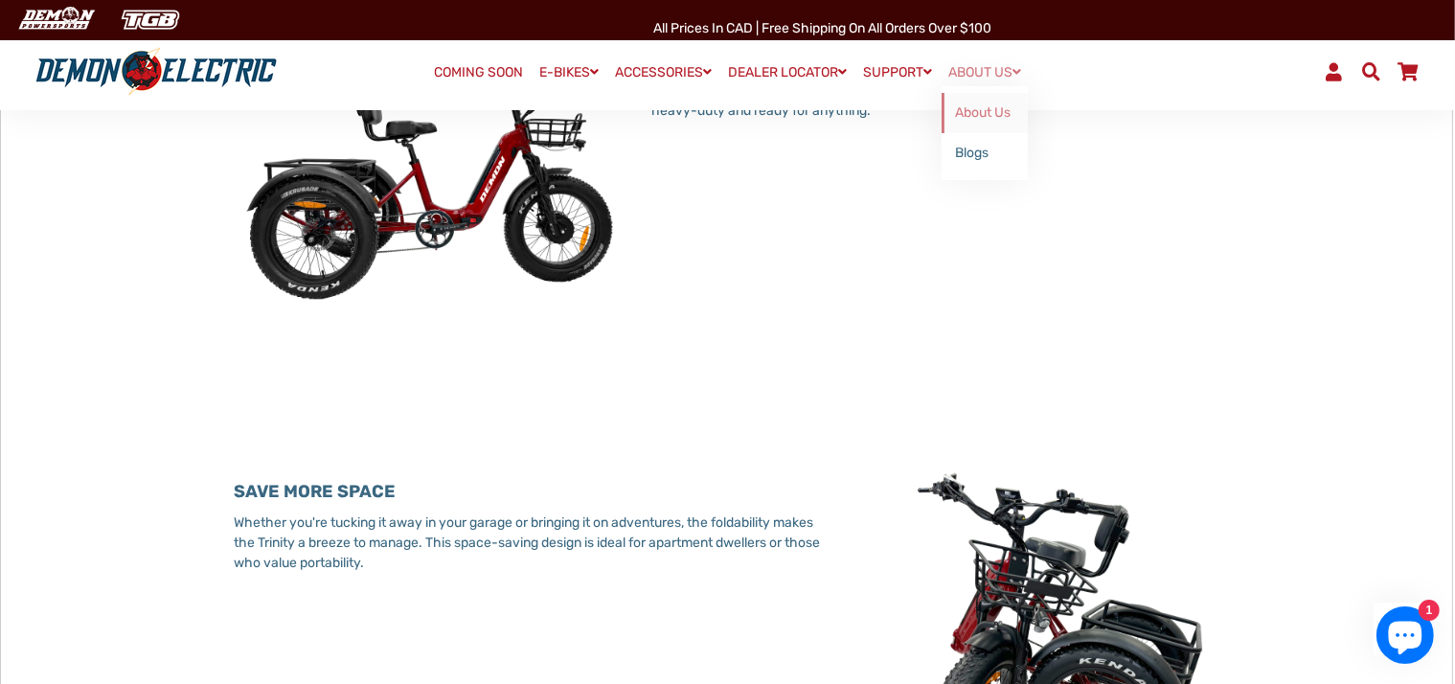 This screenshot has height=684, width=1455. Describe the element at coordinates (56, 19) in the screenshot. I see `img: Demon Electric` at that location.